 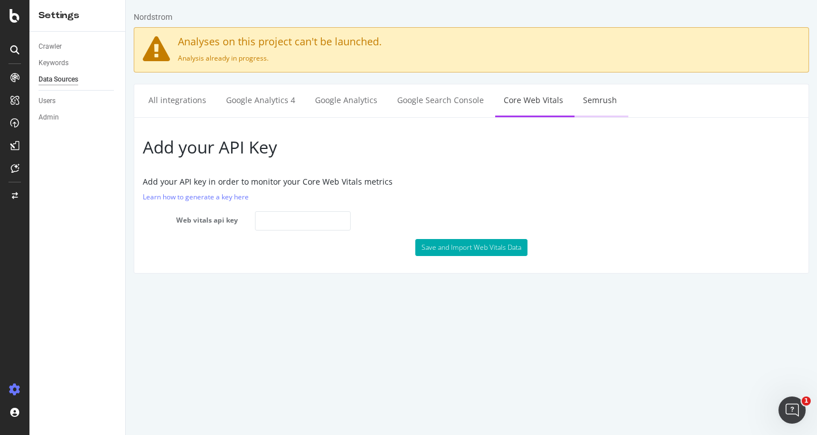 I want to click on a: Google Analytics 4, so click(x=135, y=100).